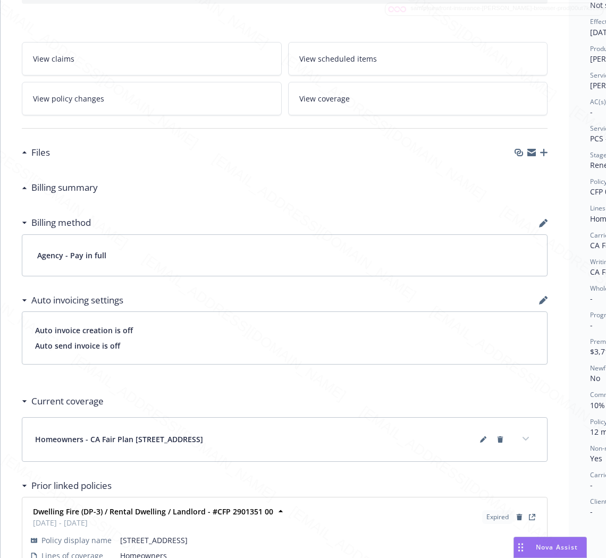 This screenshot has height=558, width=606. Describe the element at coordinates (69, 98) in the screenshot. I see `span: View policy changes` at that location.